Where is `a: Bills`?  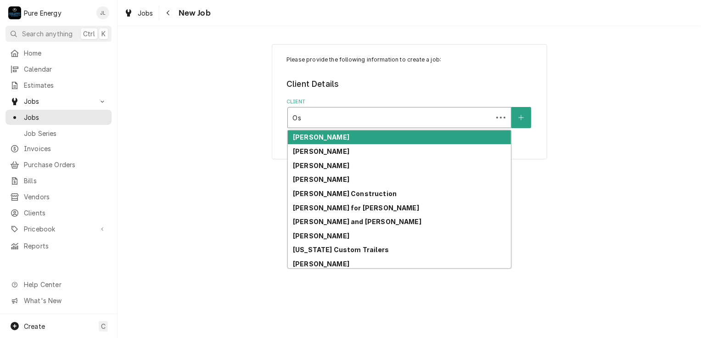
a: Bills is located at coordinates (58, 180).